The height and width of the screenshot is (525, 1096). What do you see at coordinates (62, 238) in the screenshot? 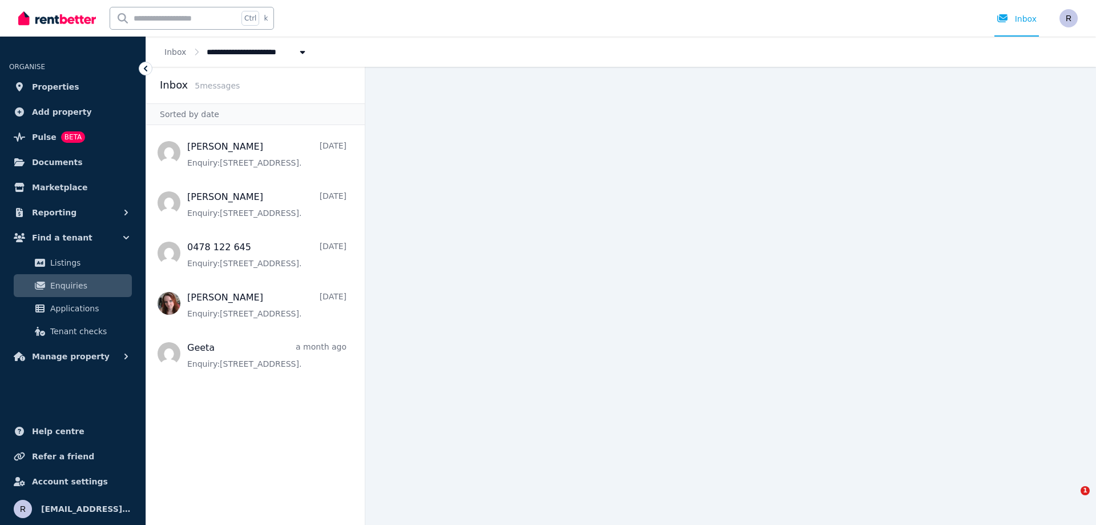
I see `span: Find a tenant` at bounding box center [62, 238].